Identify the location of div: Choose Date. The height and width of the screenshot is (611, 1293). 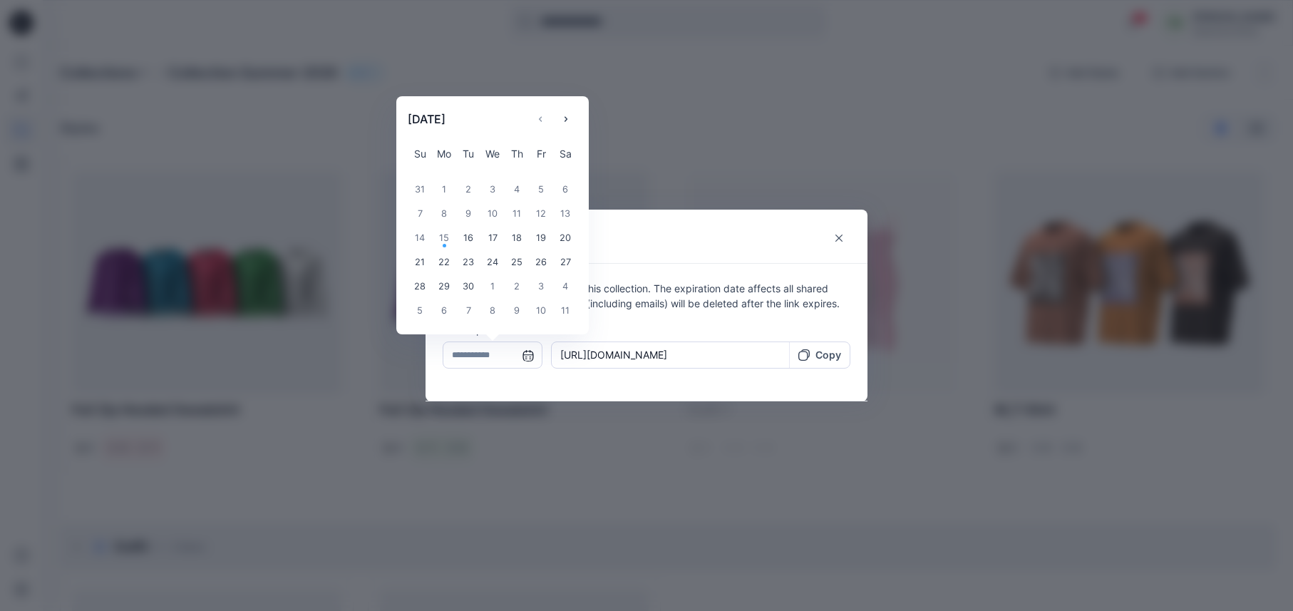
(493, 215).